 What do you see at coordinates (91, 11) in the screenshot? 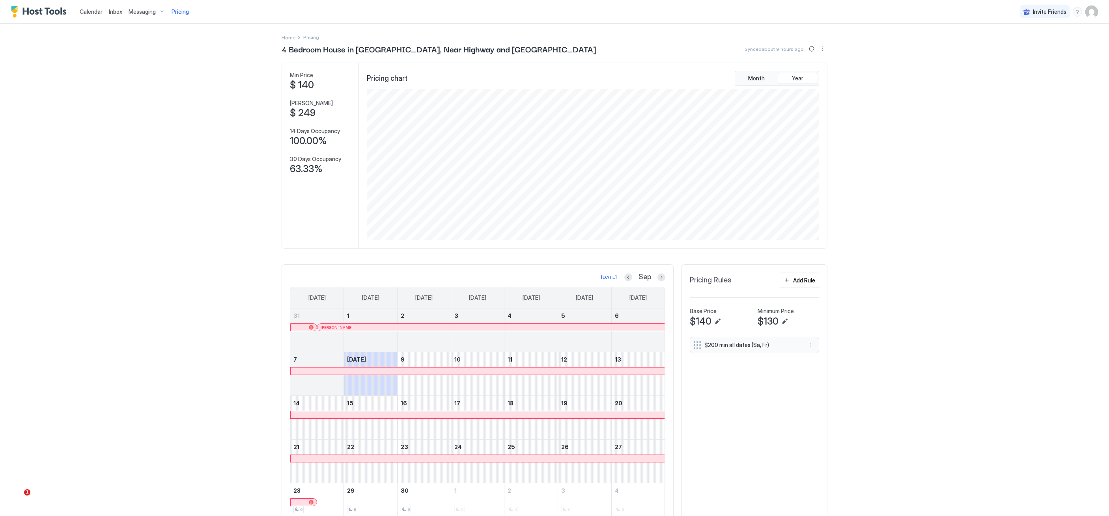
I see `a: Calendar` at bounding box center [91, 11].